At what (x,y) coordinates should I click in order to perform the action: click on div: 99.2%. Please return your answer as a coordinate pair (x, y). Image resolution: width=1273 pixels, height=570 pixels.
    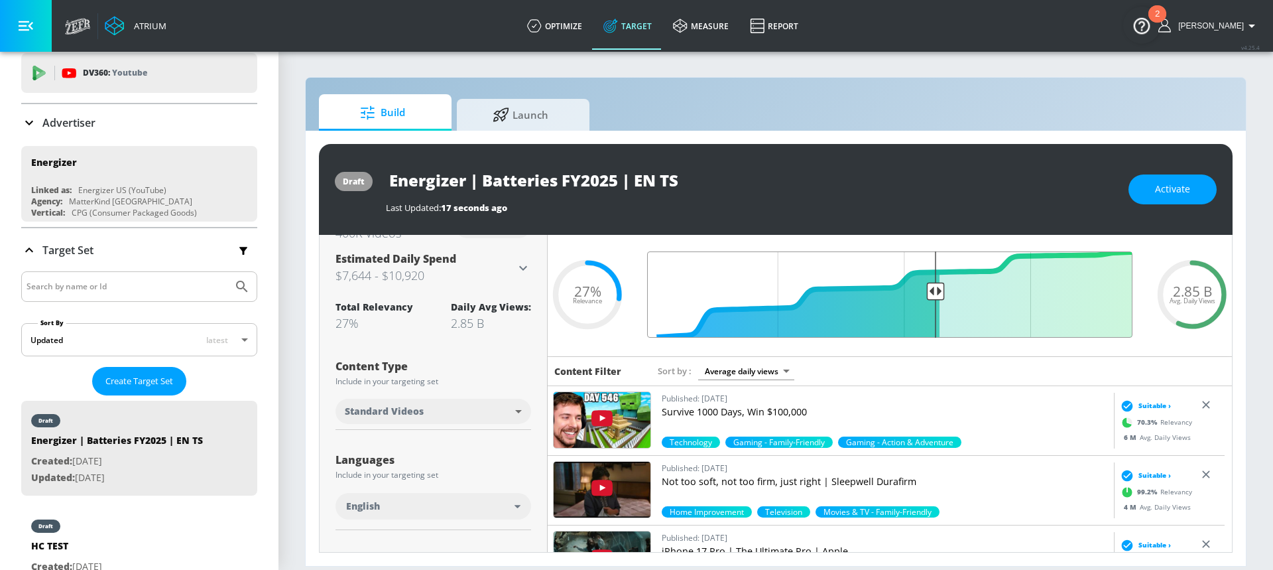
    Looking at the image, I should click on (707, 511).